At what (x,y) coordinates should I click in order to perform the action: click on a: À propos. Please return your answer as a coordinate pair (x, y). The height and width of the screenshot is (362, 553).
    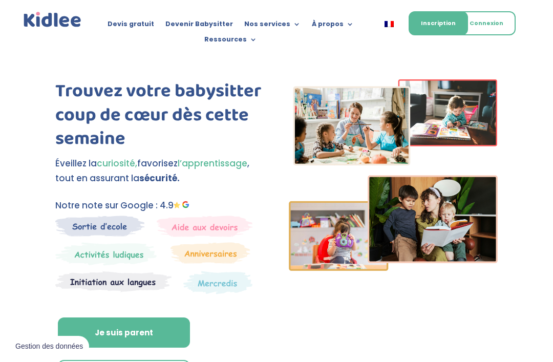
    Looking at the image, I should click on (333, 26).